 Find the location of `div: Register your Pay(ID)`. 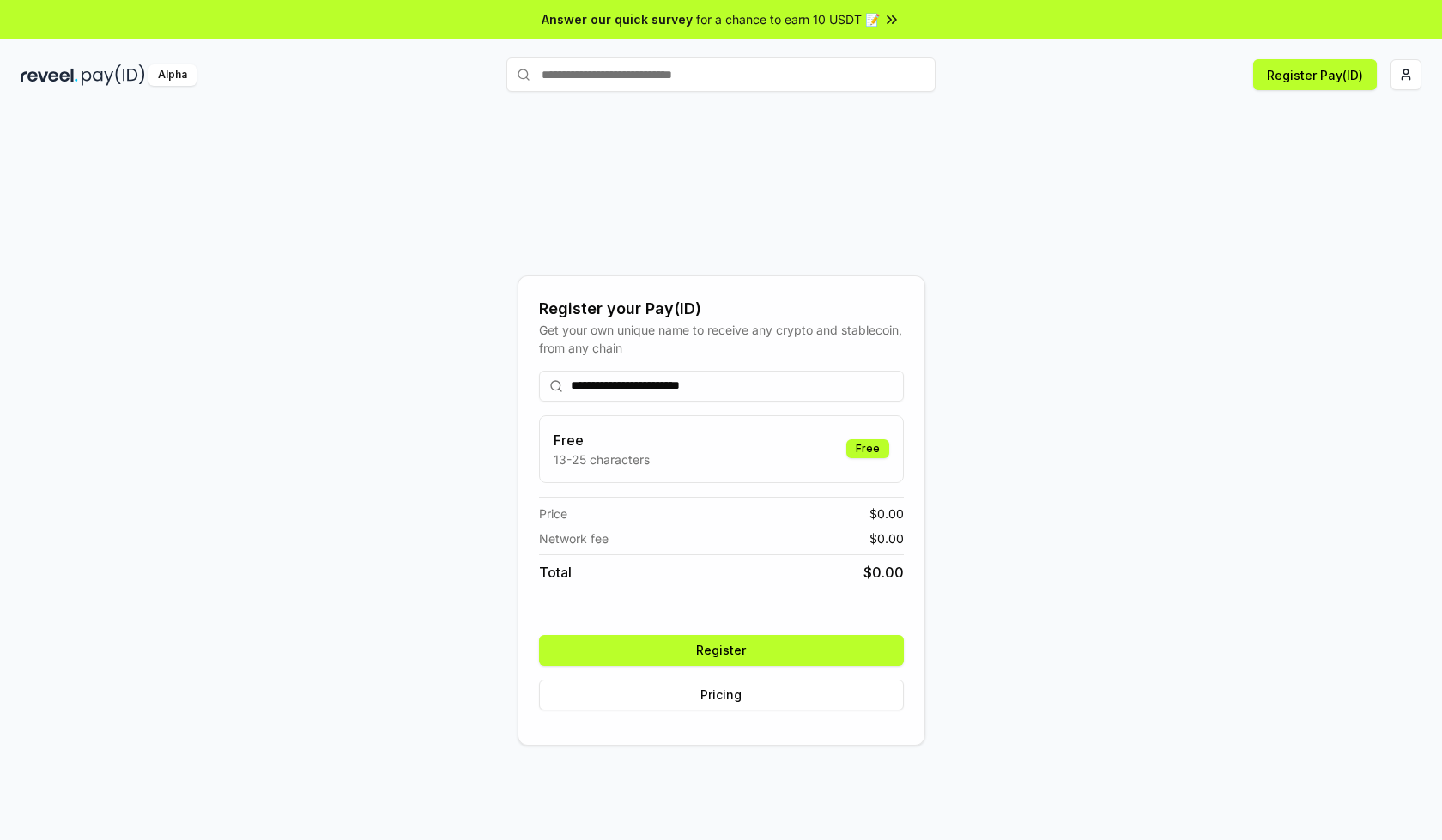

div: Register your Pay(ID) is located at coordinates (721, 309).